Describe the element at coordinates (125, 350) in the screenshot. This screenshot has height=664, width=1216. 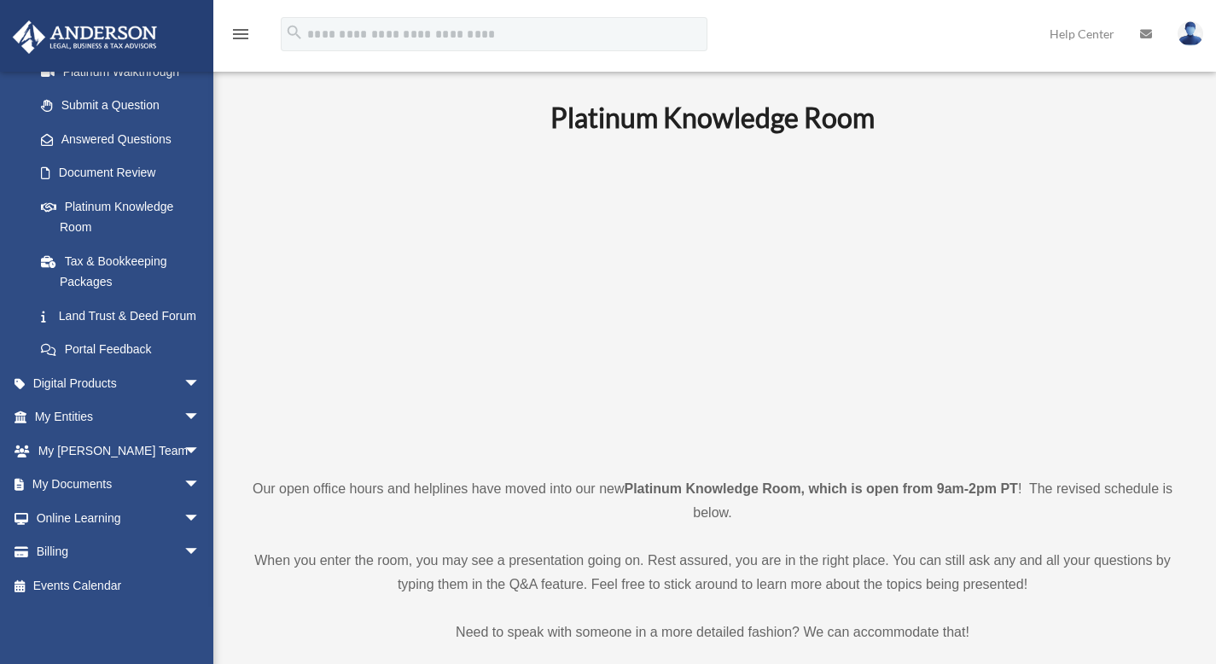
I see `a: Portal Feedback` at that location.